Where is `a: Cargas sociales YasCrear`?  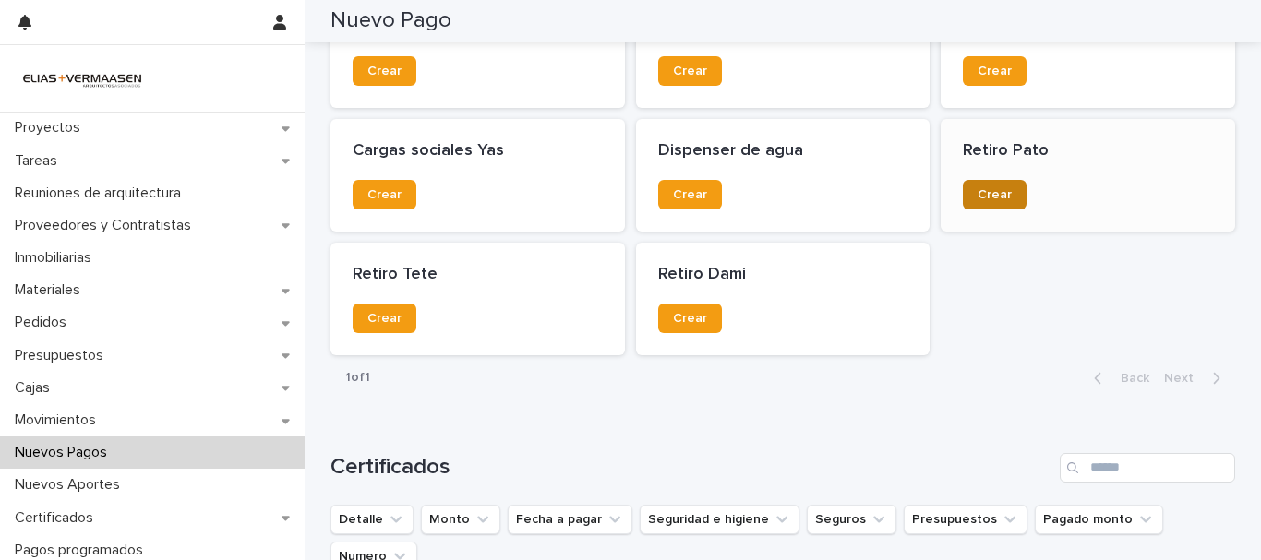 a: Cargas sociales YasCrear is located at coordinates (477, 175).